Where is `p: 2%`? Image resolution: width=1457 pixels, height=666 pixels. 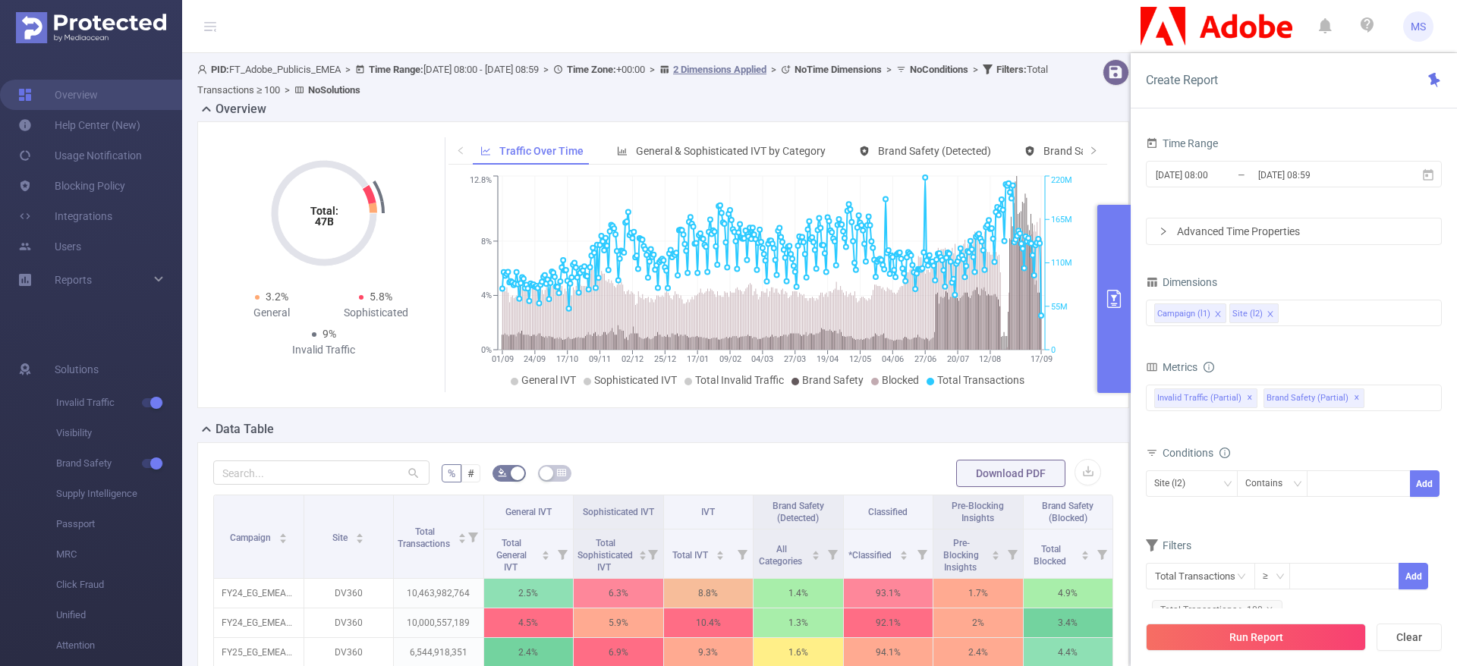
p: 2% is located at coordinates (978, 623).